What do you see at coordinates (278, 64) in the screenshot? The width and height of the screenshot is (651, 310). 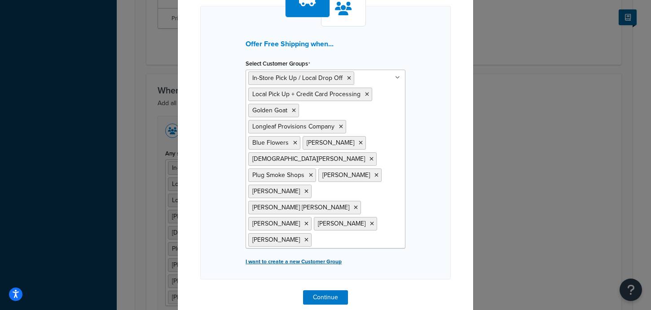 I see `label: Select Customer Groups` at bounding box center [278, 64].